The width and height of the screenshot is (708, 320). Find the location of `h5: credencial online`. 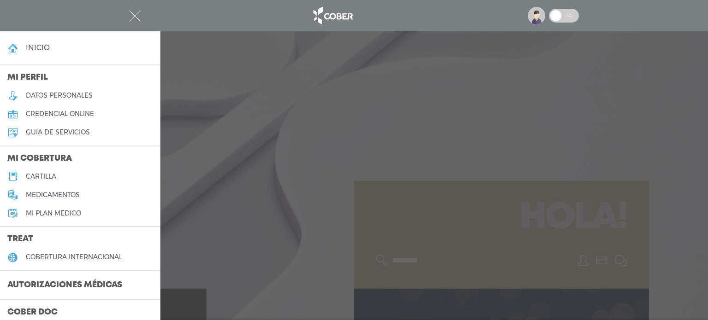

h5: credencial online is located at coordinates (60, 114).